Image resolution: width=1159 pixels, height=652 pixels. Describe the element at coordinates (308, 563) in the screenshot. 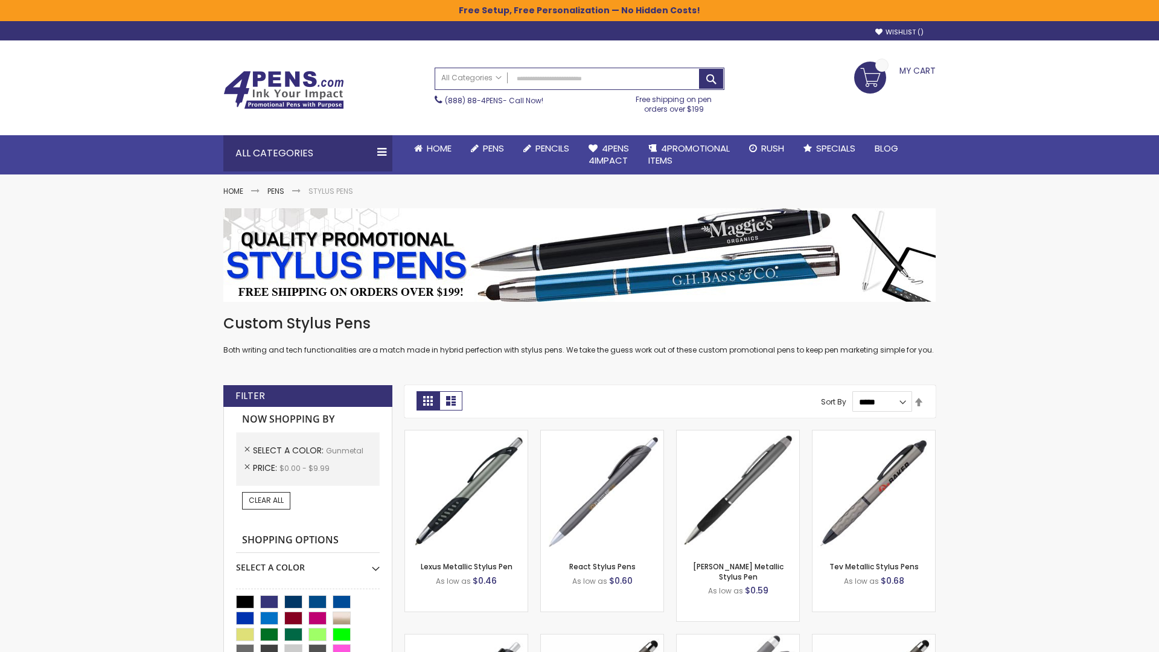

I see `div: Select A Color` at that location.